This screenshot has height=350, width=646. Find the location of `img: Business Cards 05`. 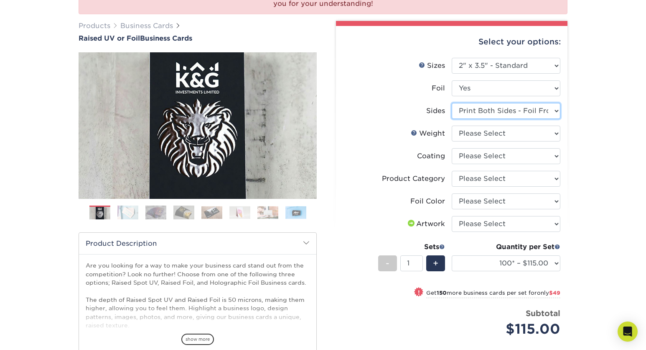

img: Business Cards 05 is located at coordinates (212, 212).